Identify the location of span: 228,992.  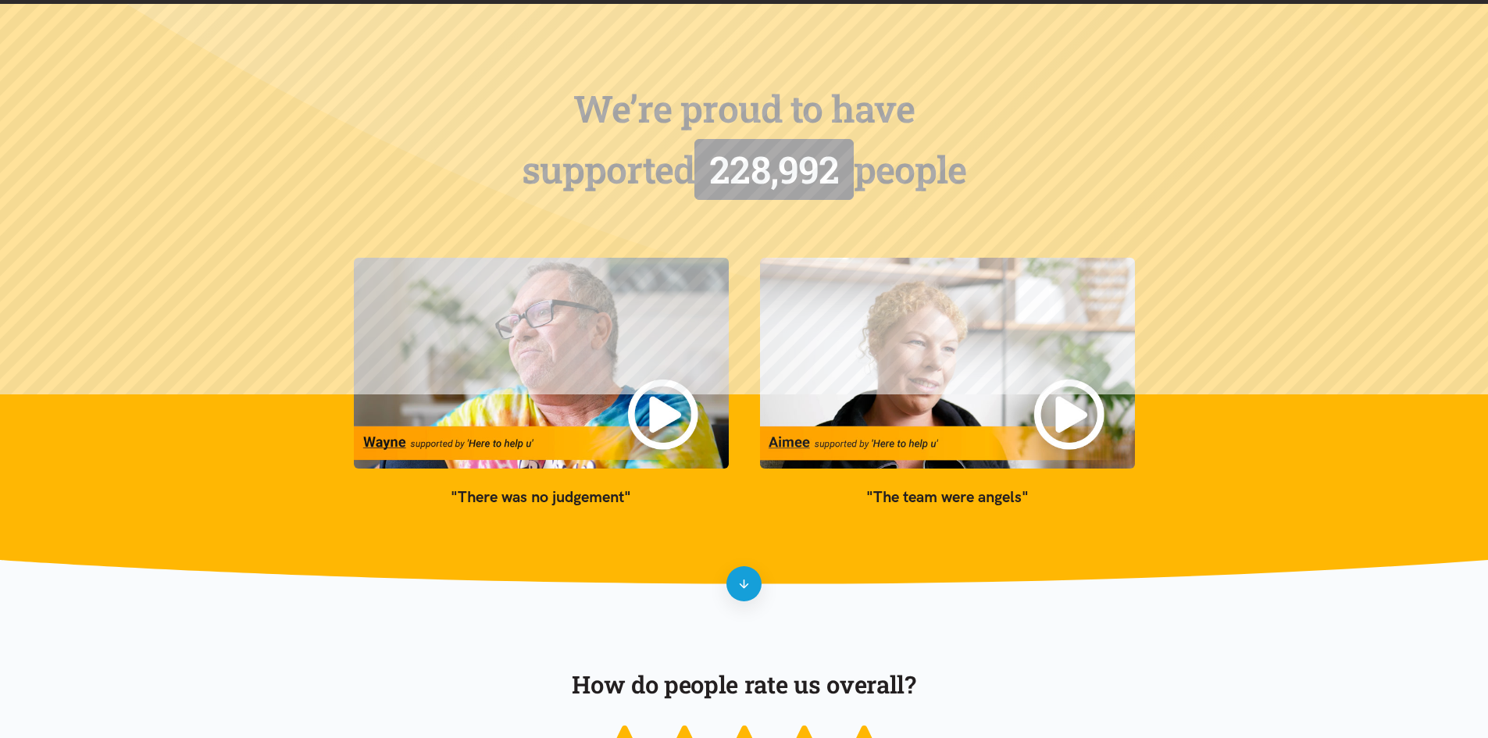
(773, 169).